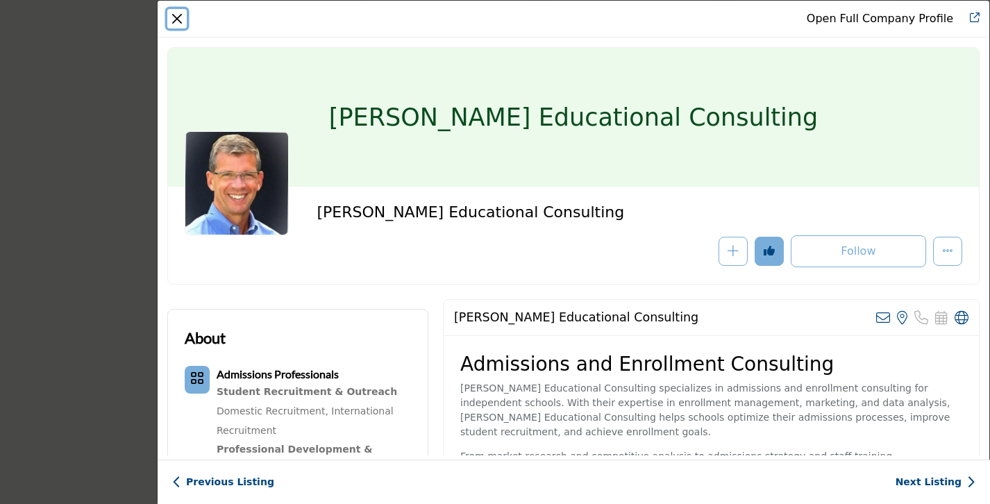  Describe the element at coordinates (947, 251) in the screenshot. I see `button: More Options` at that location.